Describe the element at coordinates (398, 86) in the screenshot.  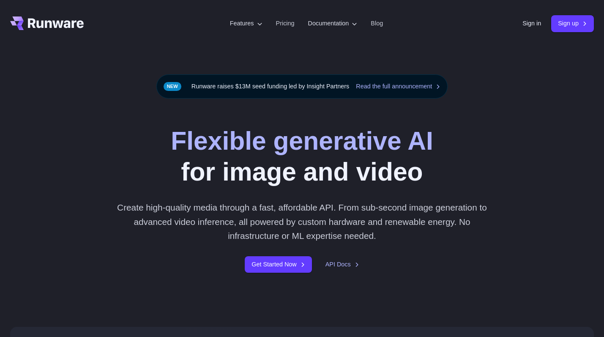
I see `a: Read the full announcement` at that location.